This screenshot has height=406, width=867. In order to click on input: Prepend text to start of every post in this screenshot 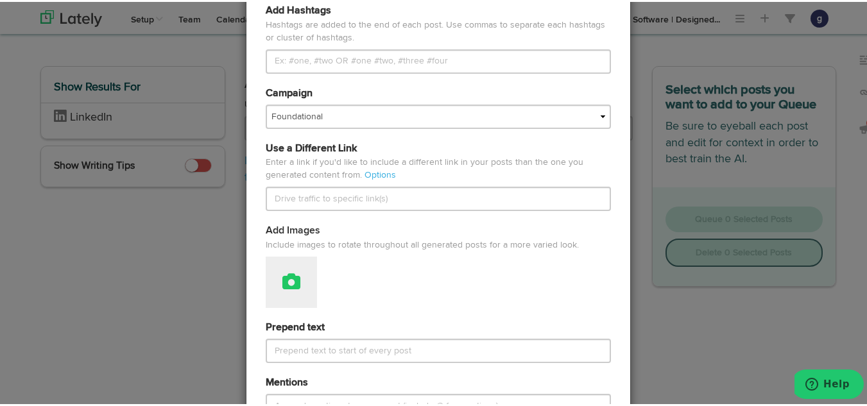, I will do `click(438, 349)`.